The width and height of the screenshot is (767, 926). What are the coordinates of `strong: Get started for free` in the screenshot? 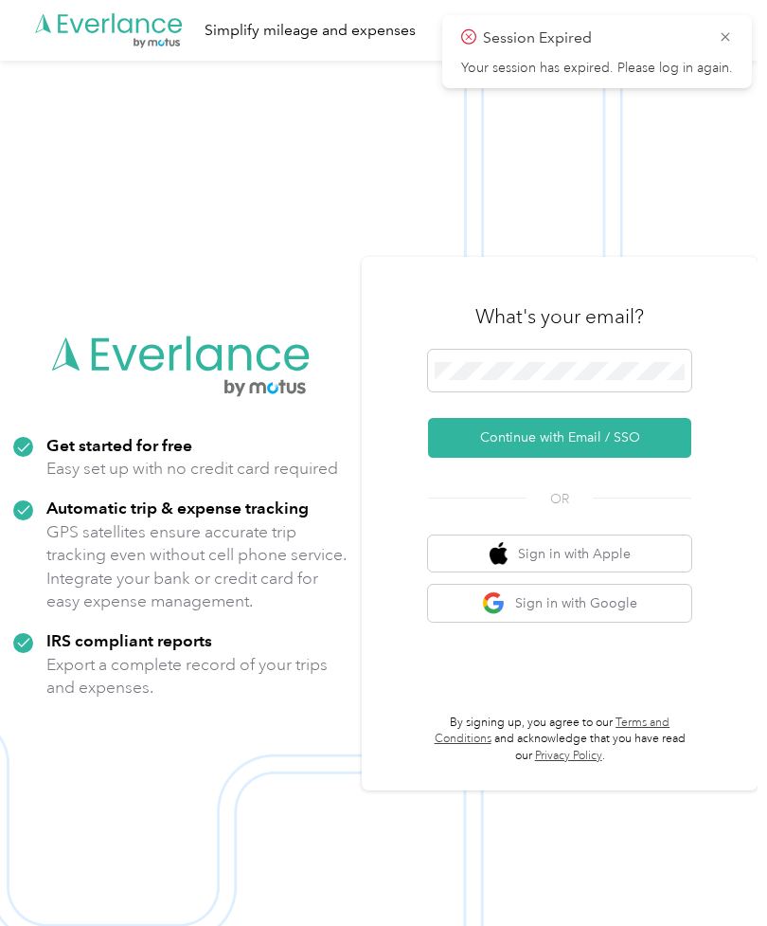 It's located at (119, 444).